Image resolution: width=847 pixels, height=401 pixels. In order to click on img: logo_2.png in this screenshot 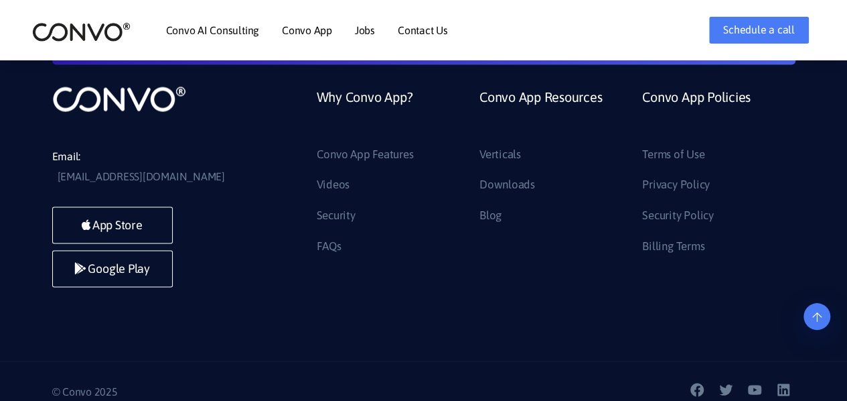, I will do `click(81, 31)`.